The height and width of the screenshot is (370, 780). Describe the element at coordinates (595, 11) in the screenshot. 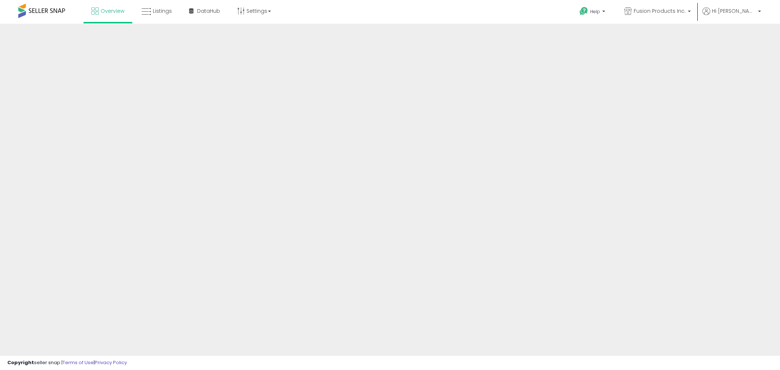

I see `span: Help` at that location.